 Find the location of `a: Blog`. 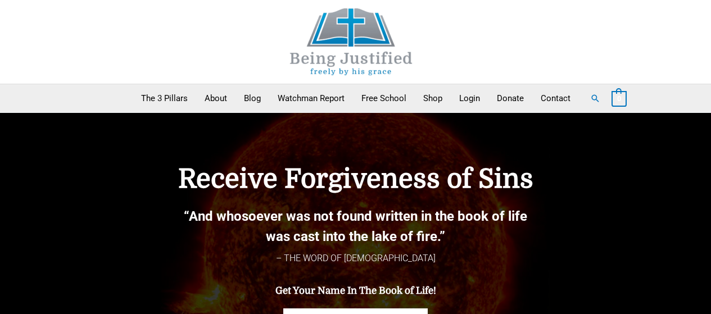

a: Blog is located at coordinates (252, 98).